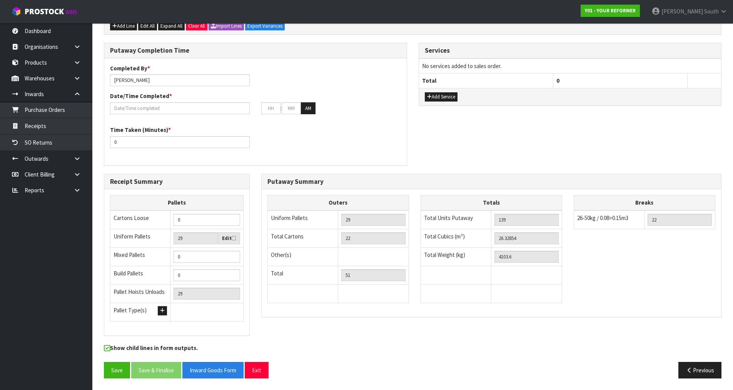 This screenshot has width=733, height=390. What do you see at coordinates (151, 349) in the screenshot?
I see `label: Show child lines in form outputs.` at bounding box center [151, 349].